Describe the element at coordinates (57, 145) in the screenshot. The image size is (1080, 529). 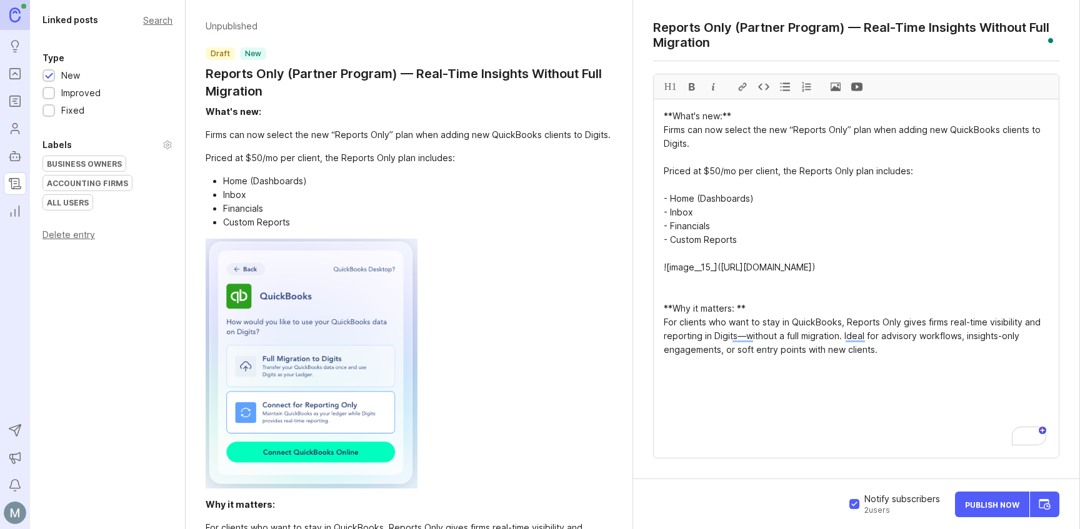
I see `div: Labels` at that location.